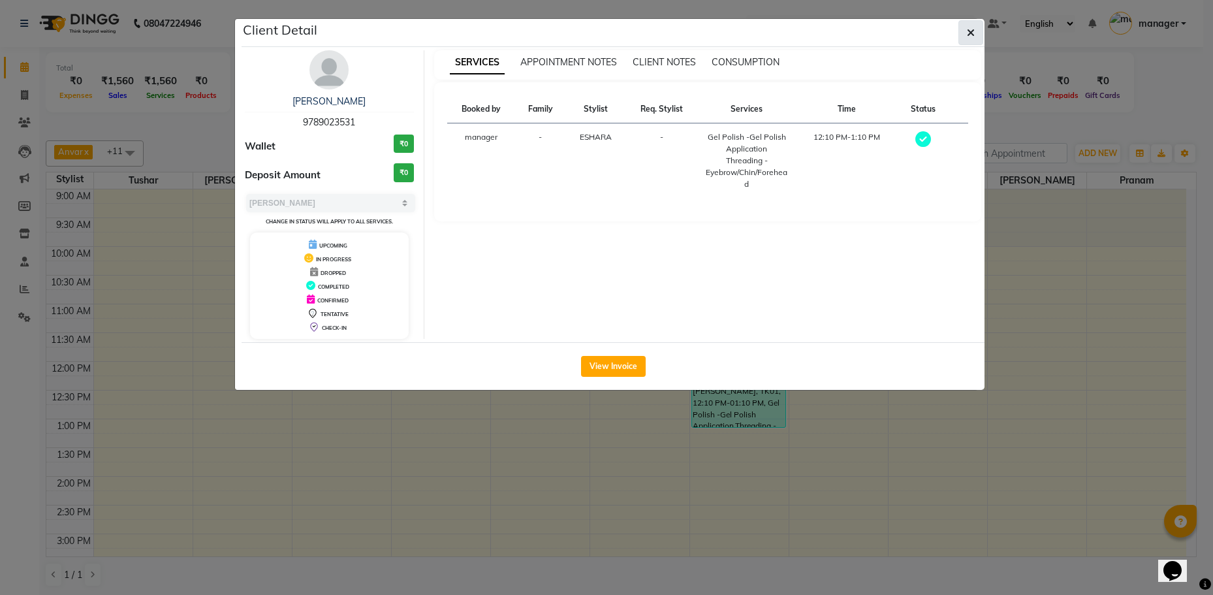  What do you see at coordinates (334, 259) in the screenshot?
I see `span: IN PROGRESS` at bounding box center [334, 259].